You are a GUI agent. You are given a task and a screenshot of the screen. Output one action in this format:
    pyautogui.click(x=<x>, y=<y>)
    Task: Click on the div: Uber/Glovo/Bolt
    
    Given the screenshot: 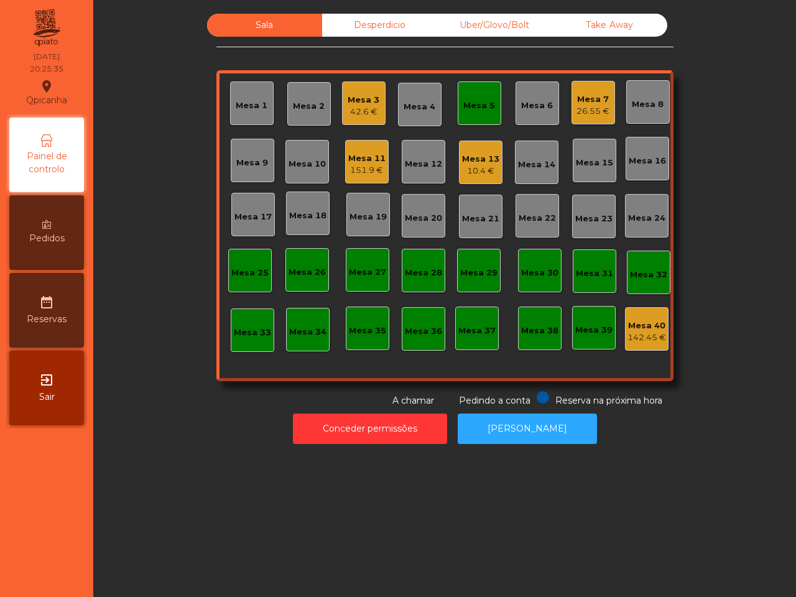 What is the action you would take?
    pyautogui.click(x=494, y=25)
    